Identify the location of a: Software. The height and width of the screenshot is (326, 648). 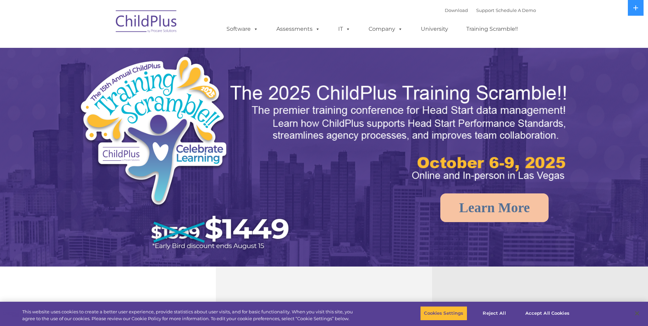
(242, 29).